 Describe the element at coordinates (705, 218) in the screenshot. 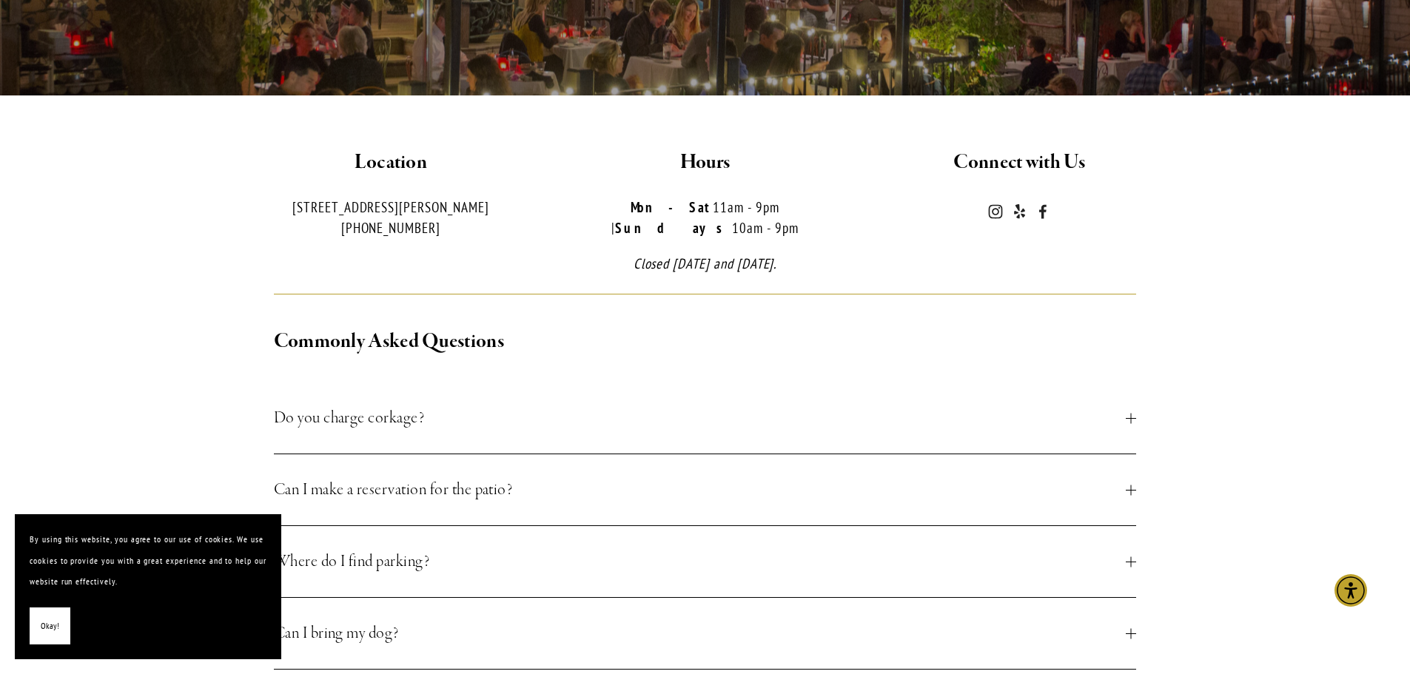

I see `p: 11am - 9pm | 10am - 9pm` at that location.